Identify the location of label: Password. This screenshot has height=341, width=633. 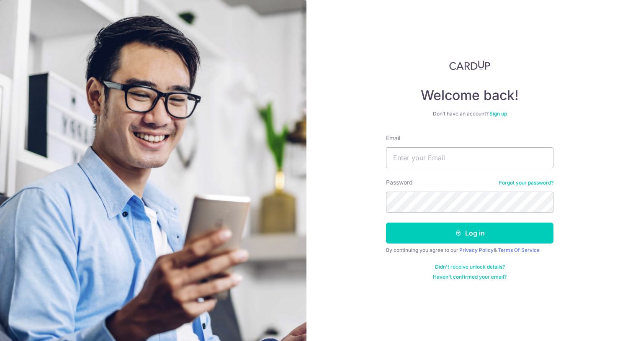
(399, 183).